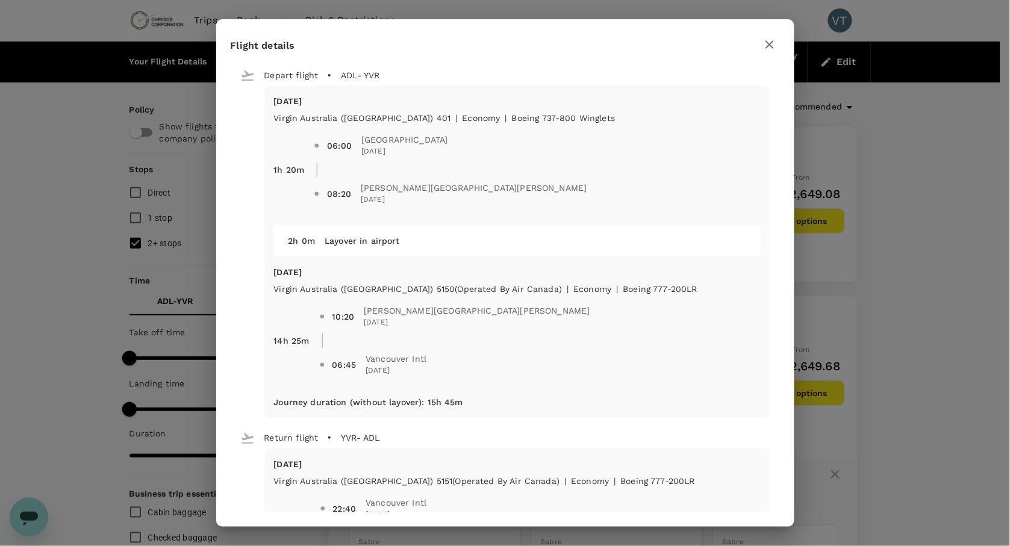 The image size is (1010, 546). Describe the element at coordinates (369, 402) in the screenshot. I see `p: Journey duration (without layover) : 15h 45m` at that location.